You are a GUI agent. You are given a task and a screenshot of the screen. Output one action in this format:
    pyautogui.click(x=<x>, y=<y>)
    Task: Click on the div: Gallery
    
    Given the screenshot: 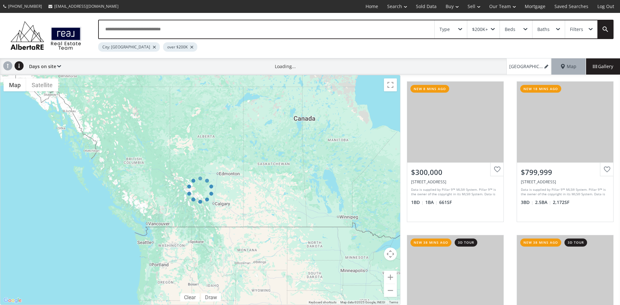 What is the action you would take?
    pyautogui.click(x=603, y=67)
    